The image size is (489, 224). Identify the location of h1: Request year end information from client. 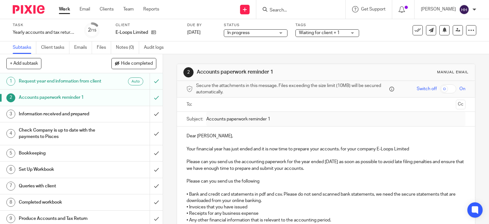
(60, 81).